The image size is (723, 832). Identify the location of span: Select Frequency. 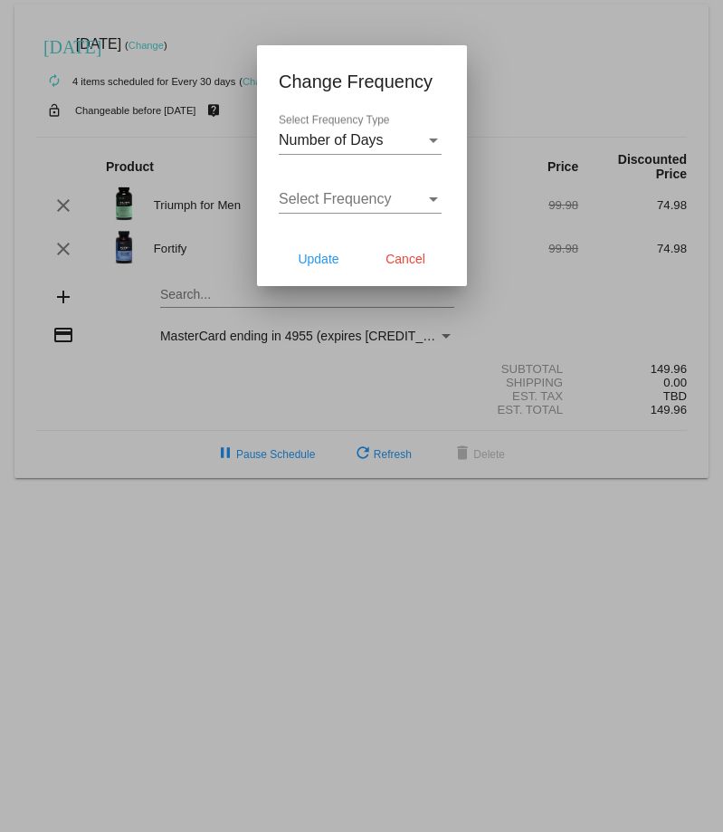
(335, 198).